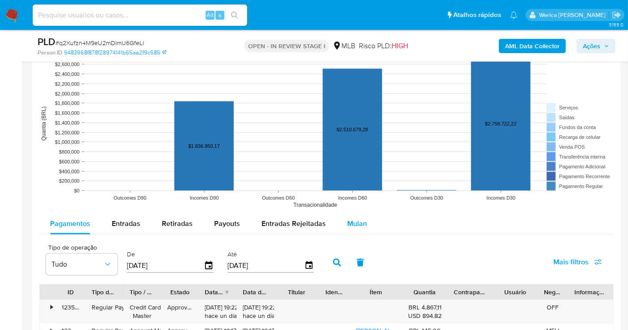  What do you see at coordinates (574, 15) in the screenshot?
I see `p: werica.jgaldencio@mercadolivre.com` at bounding box center [574, 15].